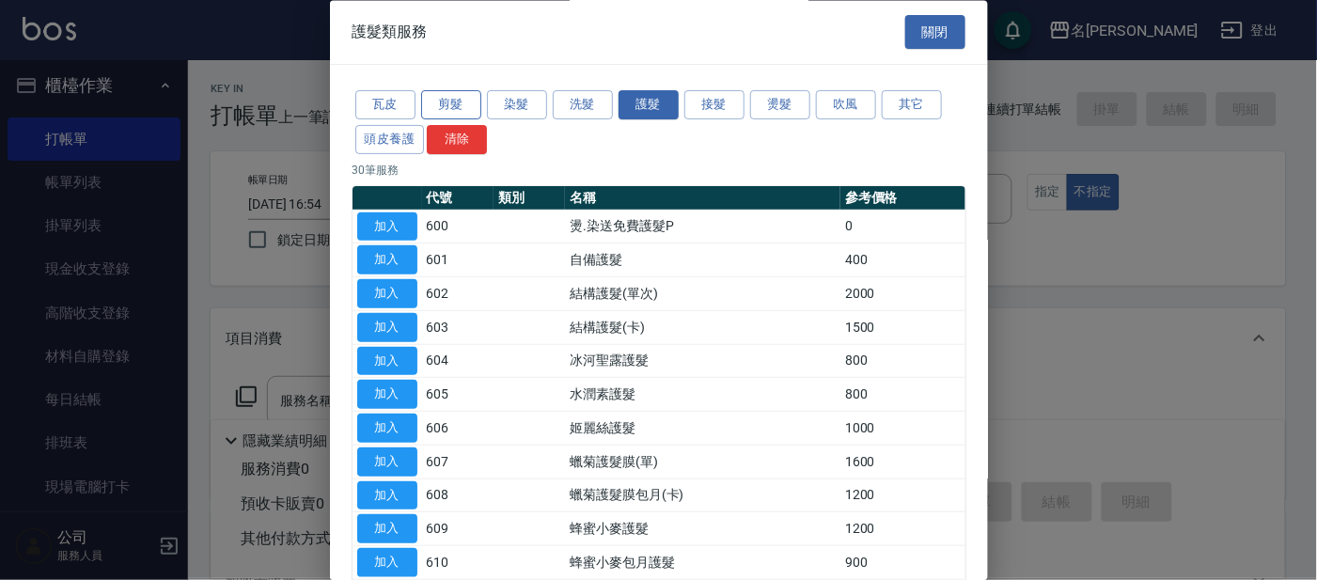 The width and height of the screenshot is (1317, 580). I want to click on td: 900, so click(902, 563).